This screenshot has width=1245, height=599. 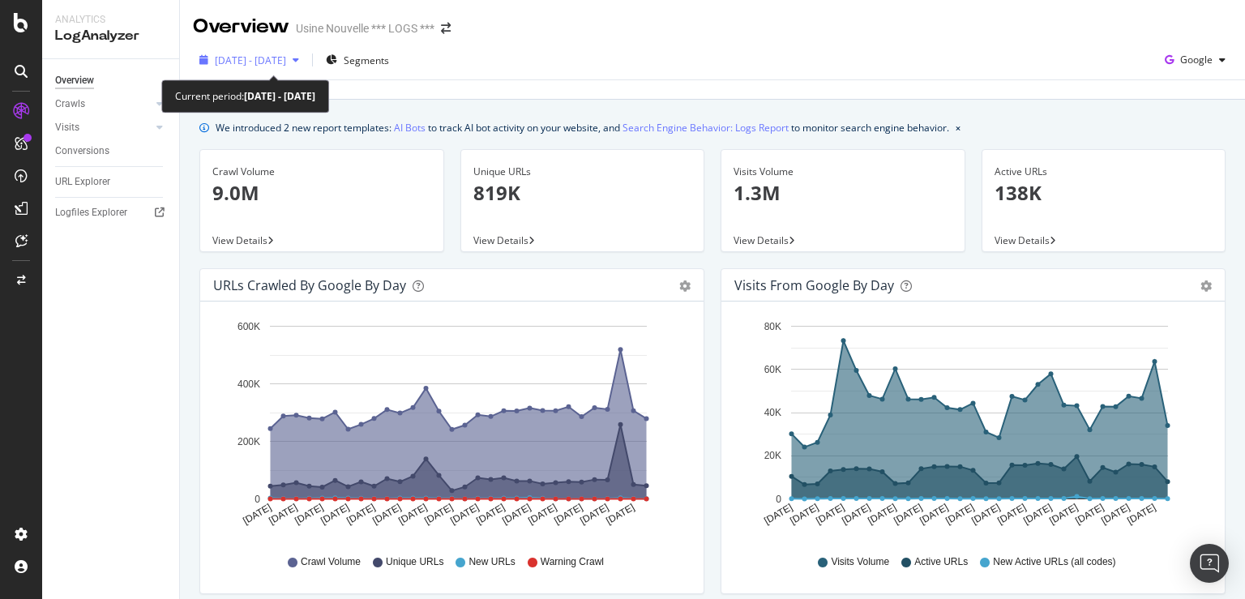 I want to click on div: arrow-right-arrow-left, so click(x=446, y=28).